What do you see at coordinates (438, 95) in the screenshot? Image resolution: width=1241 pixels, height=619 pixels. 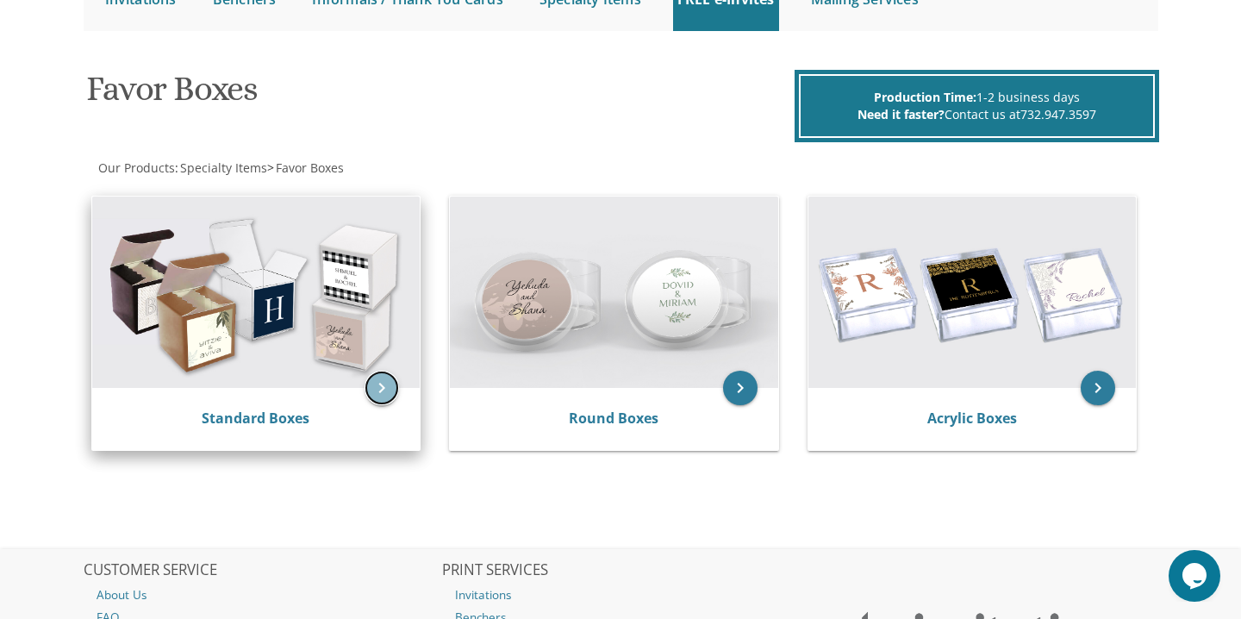 I see `h1: Favor Boxes` at bounding box center [438, 95].